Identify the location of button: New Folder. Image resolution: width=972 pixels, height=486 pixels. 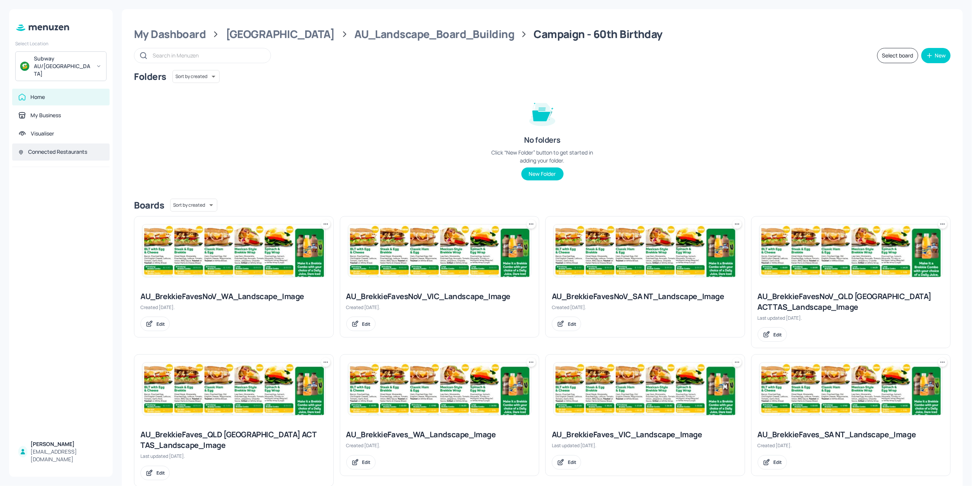
(542, 174).